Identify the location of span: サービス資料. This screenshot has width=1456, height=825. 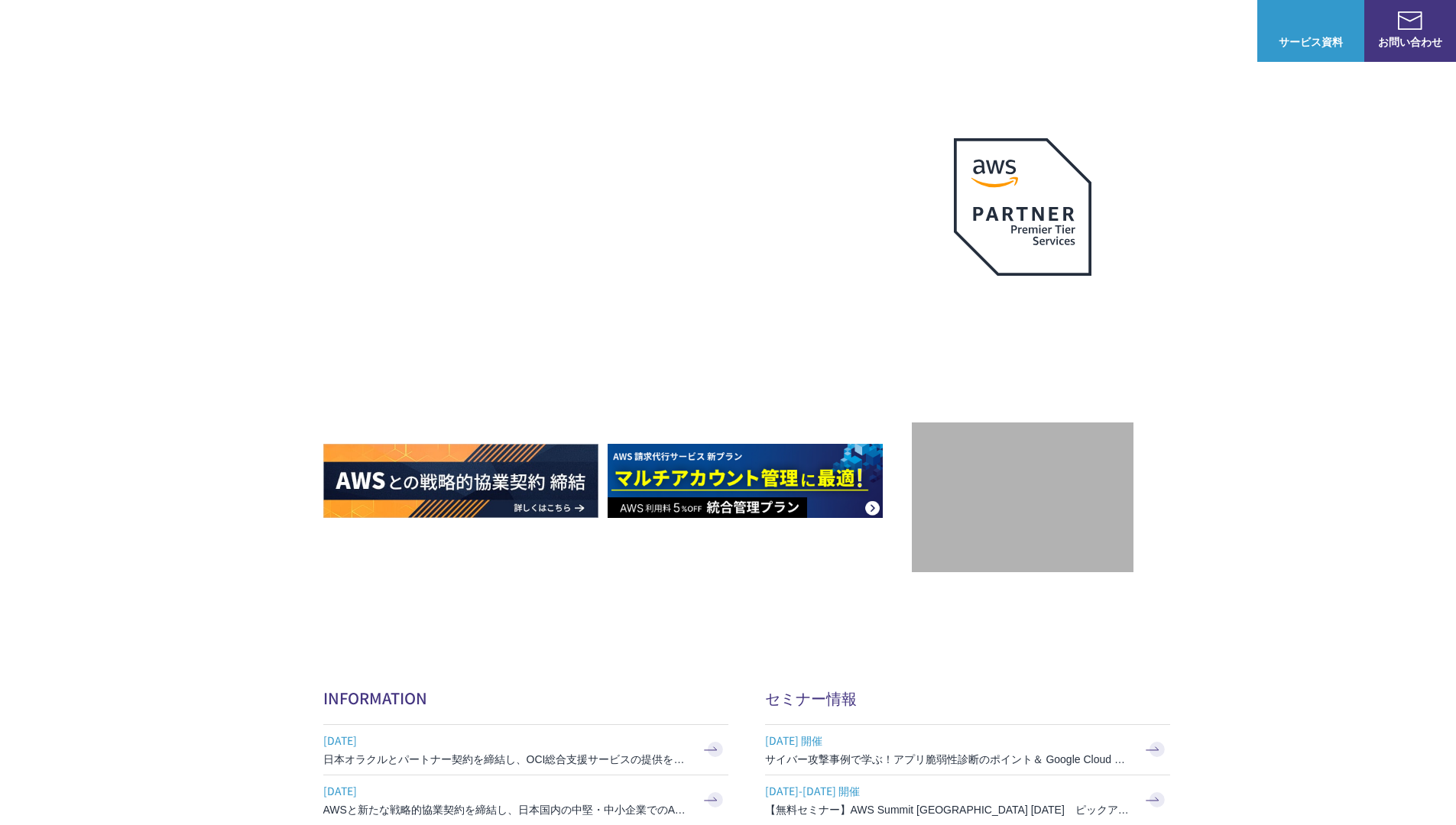
(1310, 41).